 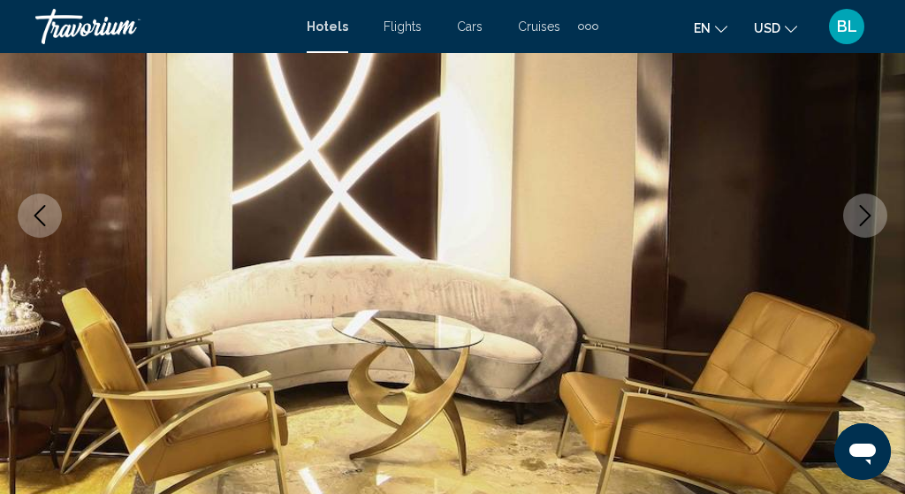 What do you see at coordinates (469, 27) in the screenshot?
I see `a: Cars` at bounding box center [469, 27].